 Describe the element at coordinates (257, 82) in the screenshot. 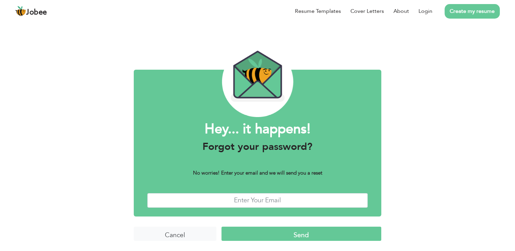

I see `img: envelope_bee.png` at that location.